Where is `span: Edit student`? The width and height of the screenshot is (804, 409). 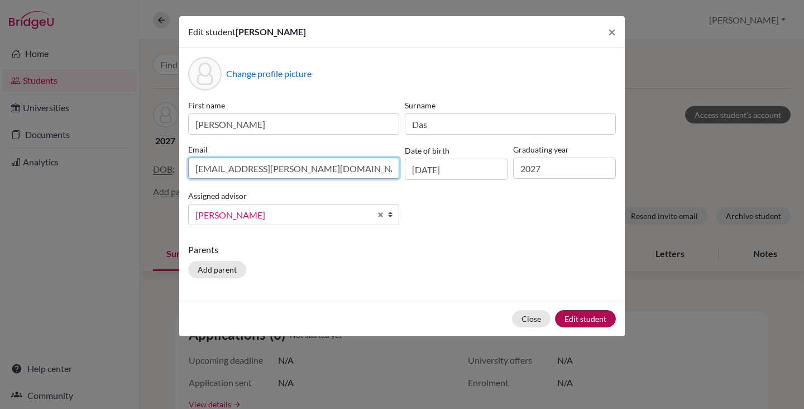 span: Edit student is located at coordinates (212, 31).